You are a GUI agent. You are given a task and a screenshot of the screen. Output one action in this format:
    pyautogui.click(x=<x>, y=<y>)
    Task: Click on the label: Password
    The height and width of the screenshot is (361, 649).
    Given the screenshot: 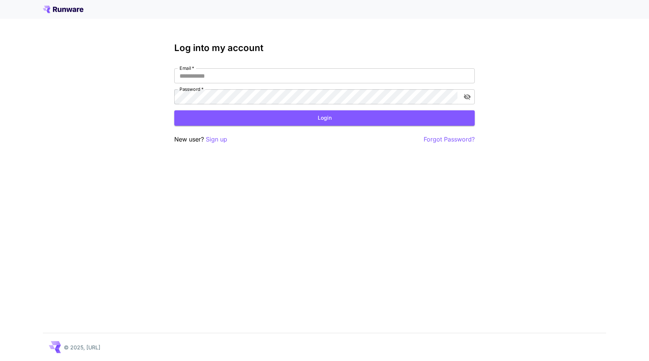 What is the action you would take?
    pyautogui.click(x=191, y=89)
    